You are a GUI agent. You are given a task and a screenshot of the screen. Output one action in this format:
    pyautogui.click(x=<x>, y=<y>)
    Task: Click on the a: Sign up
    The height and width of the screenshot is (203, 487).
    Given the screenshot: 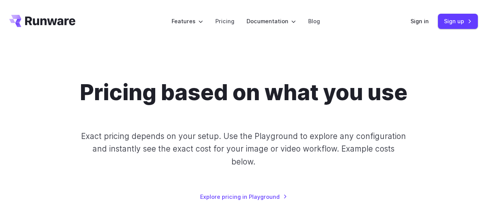 What is the action you would take?
    pyautogui.click(x=458, y=21)
    